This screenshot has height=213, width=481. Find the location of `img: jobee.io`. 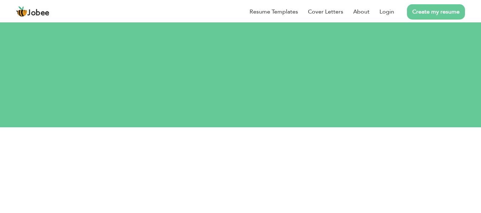

img: jobee.io is located at coordinates (22, 12).